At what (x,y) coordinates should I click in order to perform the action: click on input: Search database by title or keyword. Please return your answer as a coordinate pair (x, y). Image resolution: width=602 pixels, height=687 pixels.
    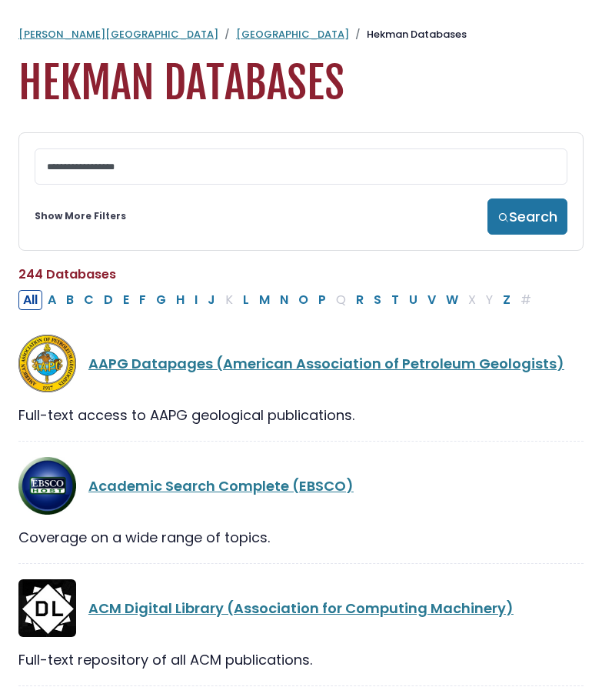
    Looking at the image, I should click on (301, 166).